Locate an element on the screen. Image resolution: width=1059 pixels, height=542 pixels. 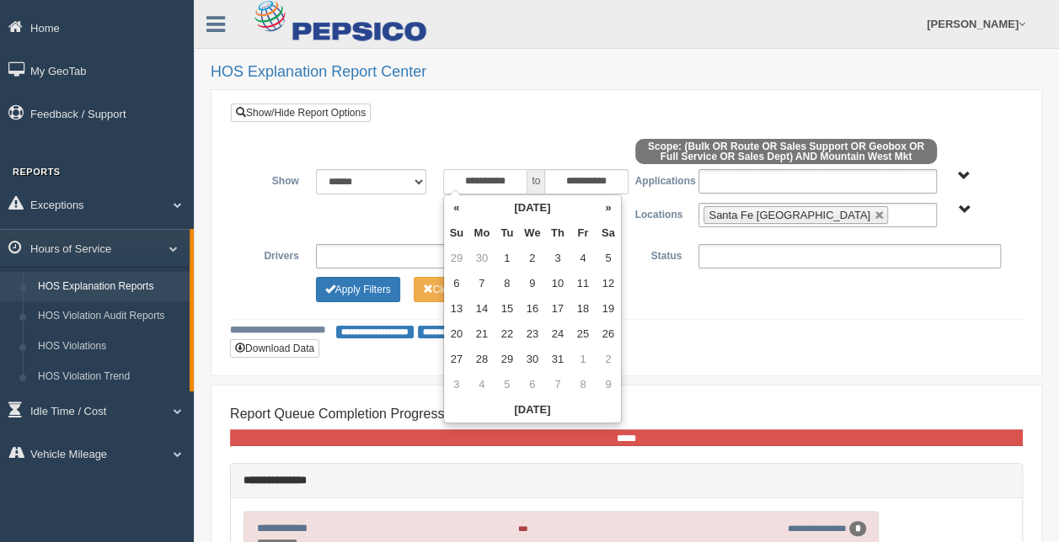
th: We is located at coordinates (532, 233).